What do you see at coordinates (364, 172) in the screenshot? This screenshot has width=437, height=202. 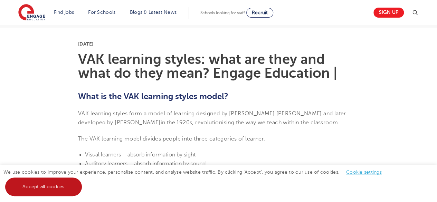 I see `a: Cookie settings` at bounding box center [364, 172].